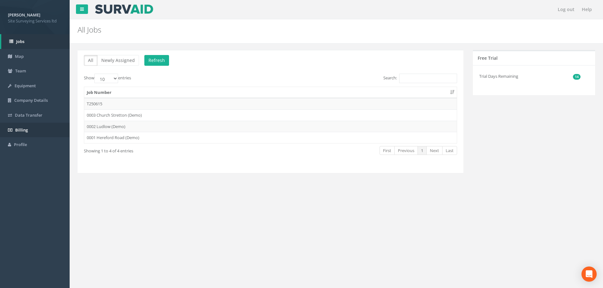 Image resolution: width=603 pixels, height=288 pixels. What do you see at coordinates (270, 138) in the screenshot?
I see `td: 0001 Hereford Road (Demo)` at bounding box center [270, 138].